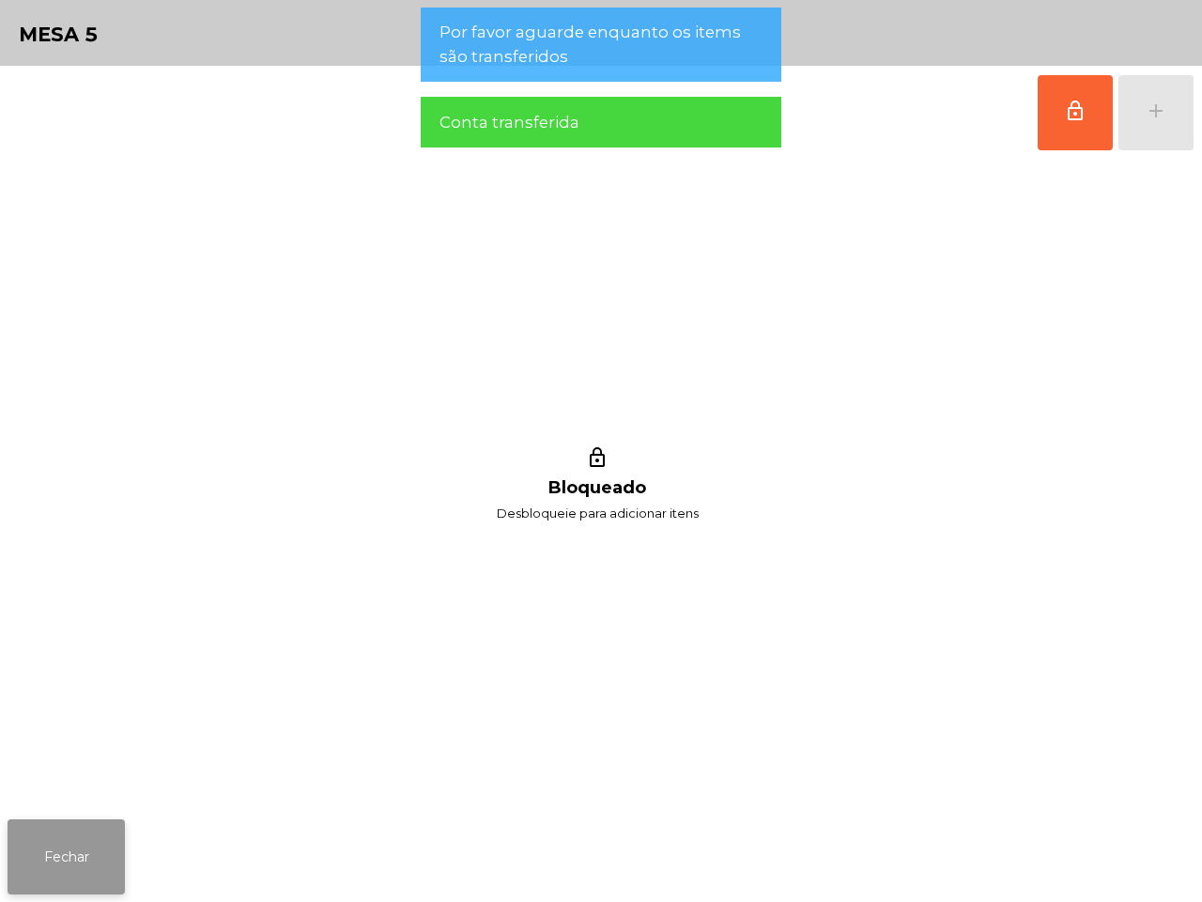 This screenshot has width=1202, height=902. What do you see at coordinates (509, 122) in the screenshot?
I see `span: Conta transferida` at bounding box center [509, 122].